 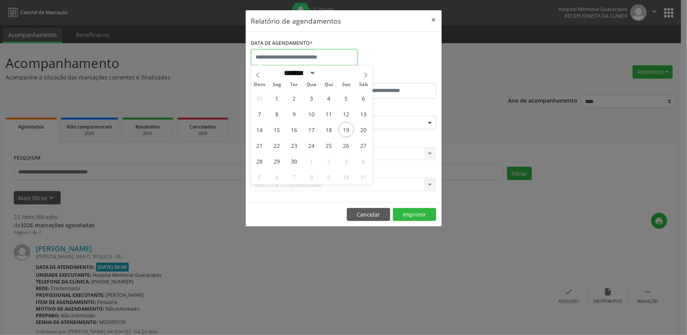 I want to click on label: DATA DE AGENDAMENTO, so click(x=282, y=43).